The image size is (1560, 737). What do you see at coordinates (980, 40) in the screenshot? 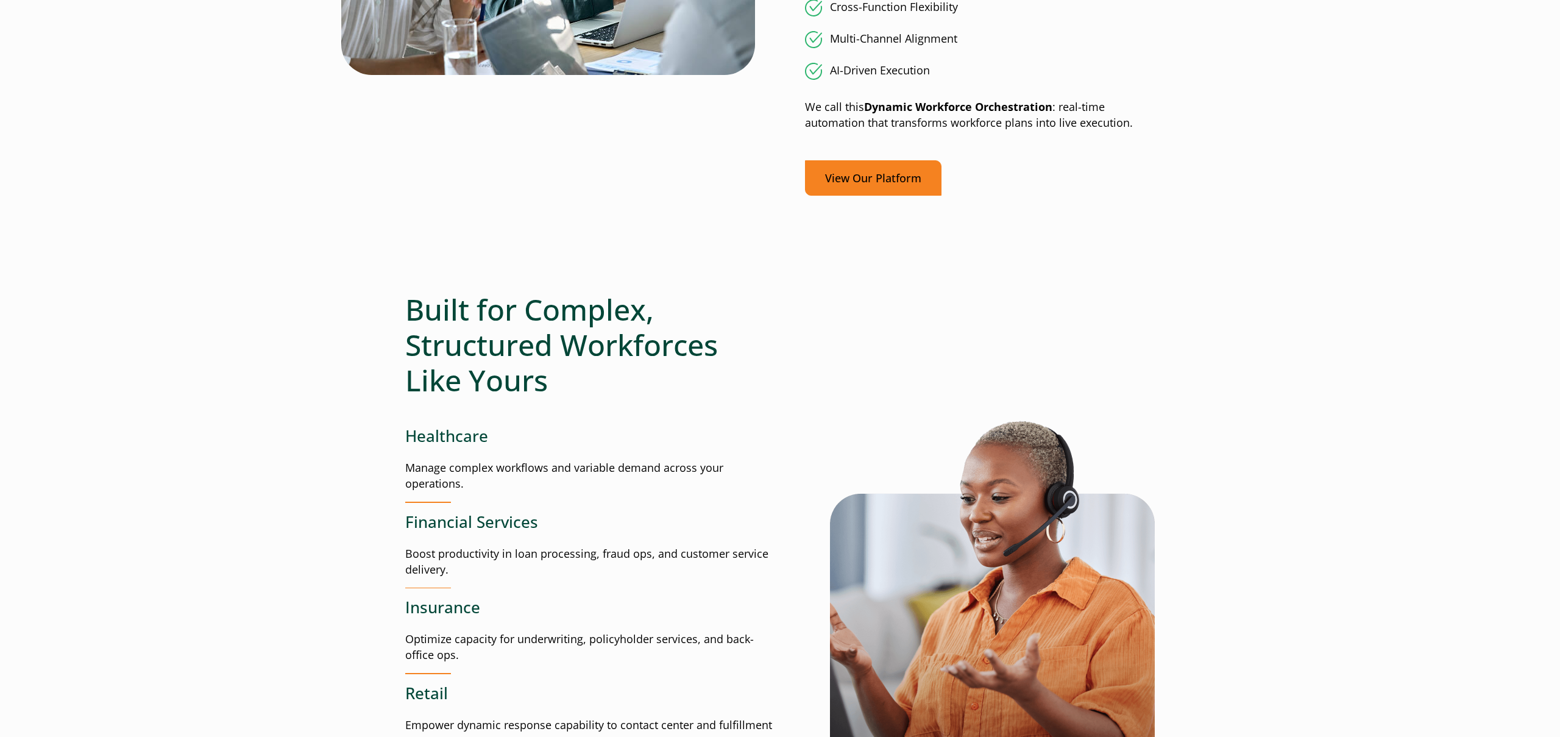
I see `li: Multi-Channel Alignment` at bounding box center [980, 40].